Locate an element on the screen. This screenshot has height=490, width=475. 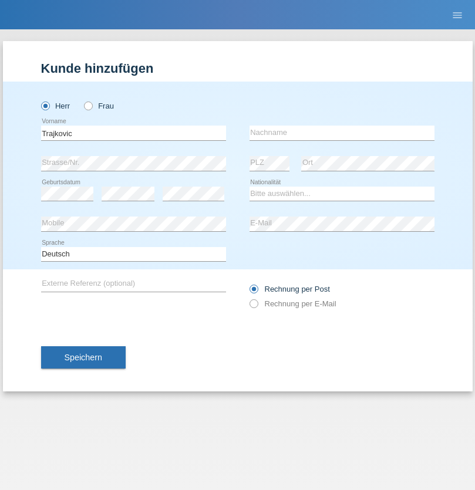
input: Rechnung per E-Mail is located at coordinates (253, 306).